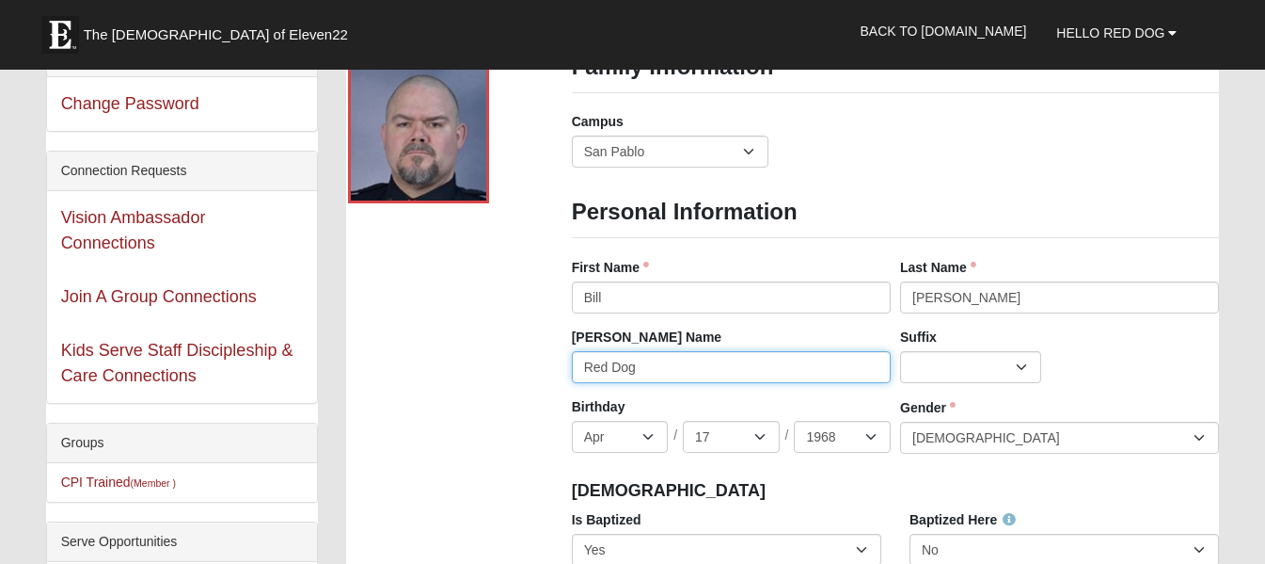 The image size is (1265, 564). I want to click on a: CPI Trained(Member ), so click(119, 482).